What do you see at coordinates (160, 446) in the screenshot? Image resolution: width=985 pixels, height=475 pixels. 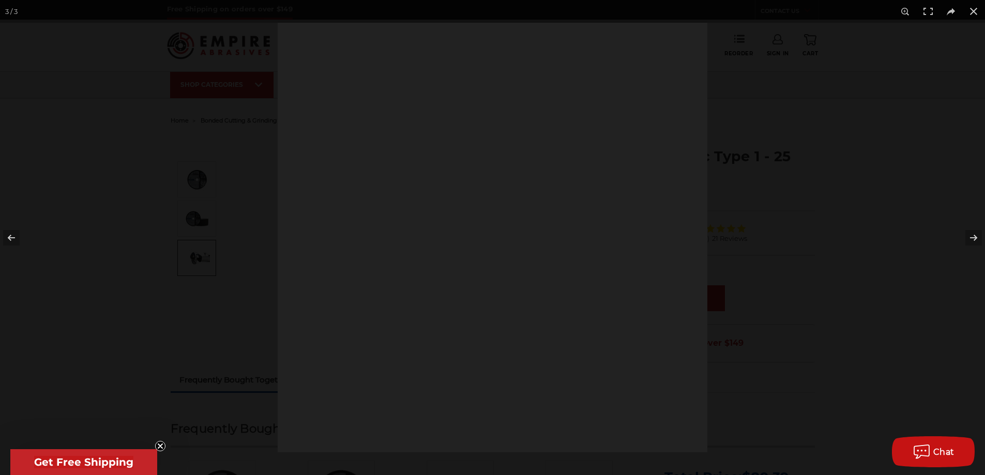 I see `button: Close teaser` at bounding box center [160, 446].